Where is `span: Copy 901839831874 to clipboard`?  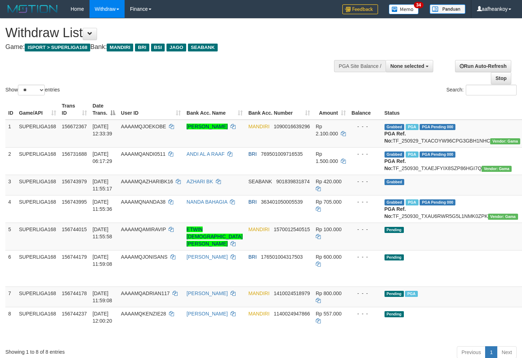 span: Copy 901839831874 to clipboard is located at coordinates (293, 182).